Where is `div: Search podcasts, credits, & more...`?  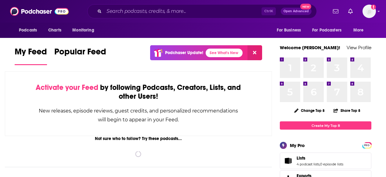 div: Search podcasts, credits, & more... is located at coordinates (202, 11).